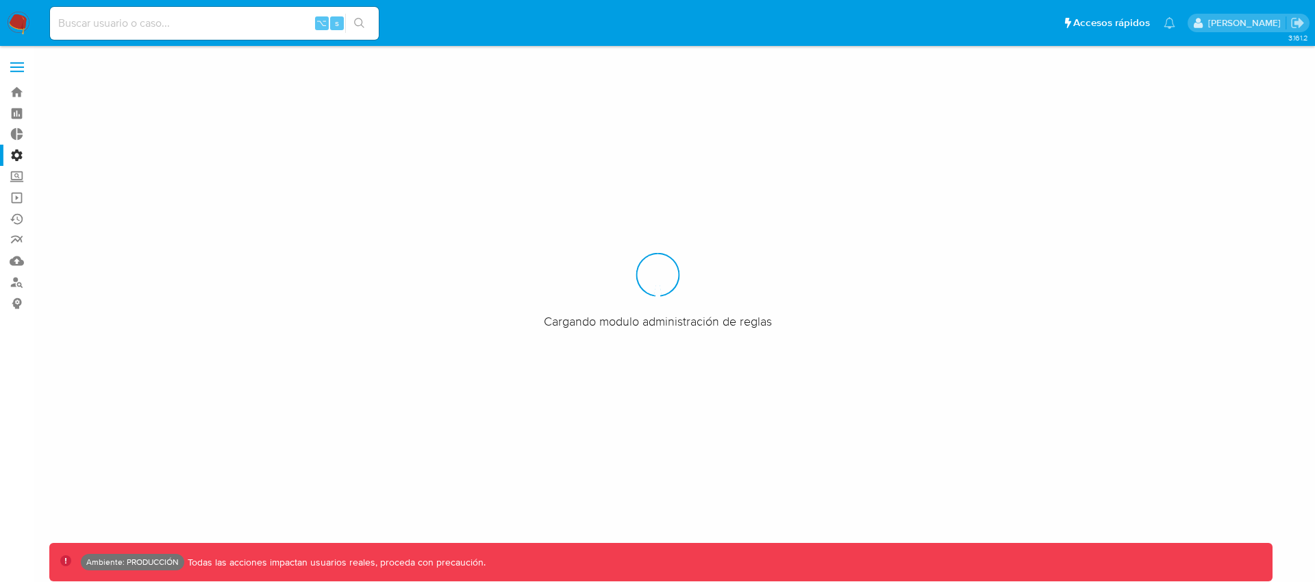 The image size is (1315, 582). What do you see at coordinates (1112, 23) in the screenshot?
I see `span: Accesos rápidos` at bounding box center [1112, 23].